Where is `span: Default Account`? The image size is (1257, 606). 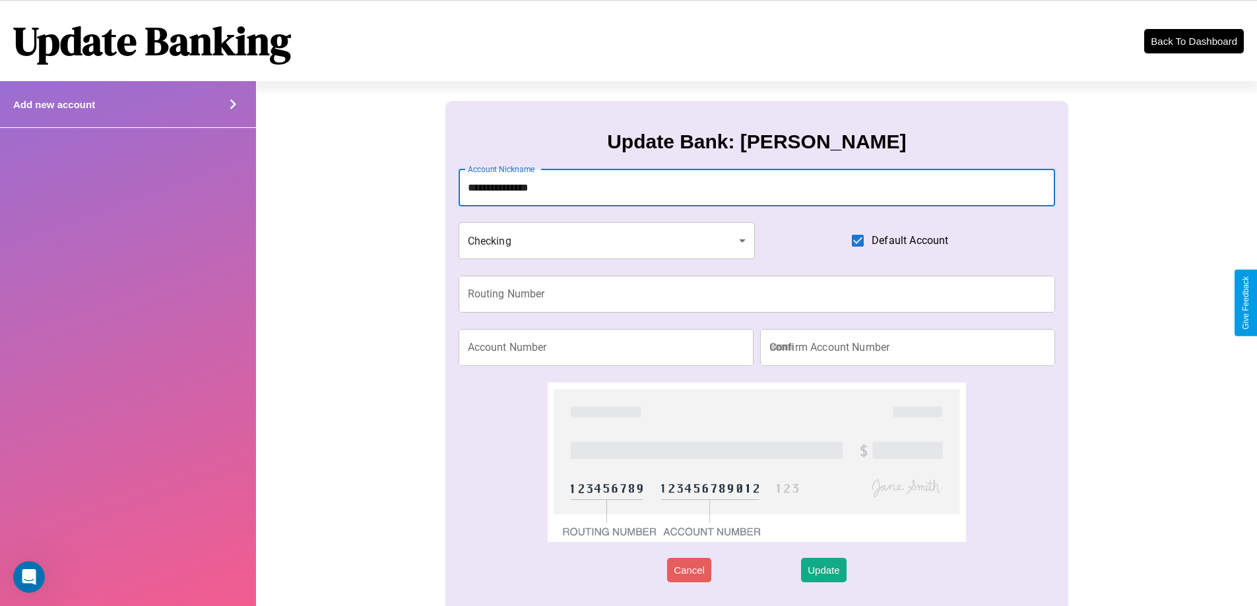 span: Default Account is located at coordinates (910, 241).